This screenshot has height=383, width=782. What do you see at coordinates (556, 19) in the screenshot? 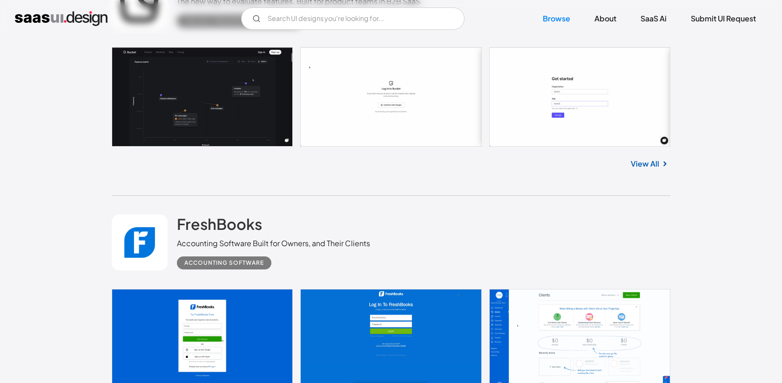
I see `a: Browse` at bounding box center [556, 19].